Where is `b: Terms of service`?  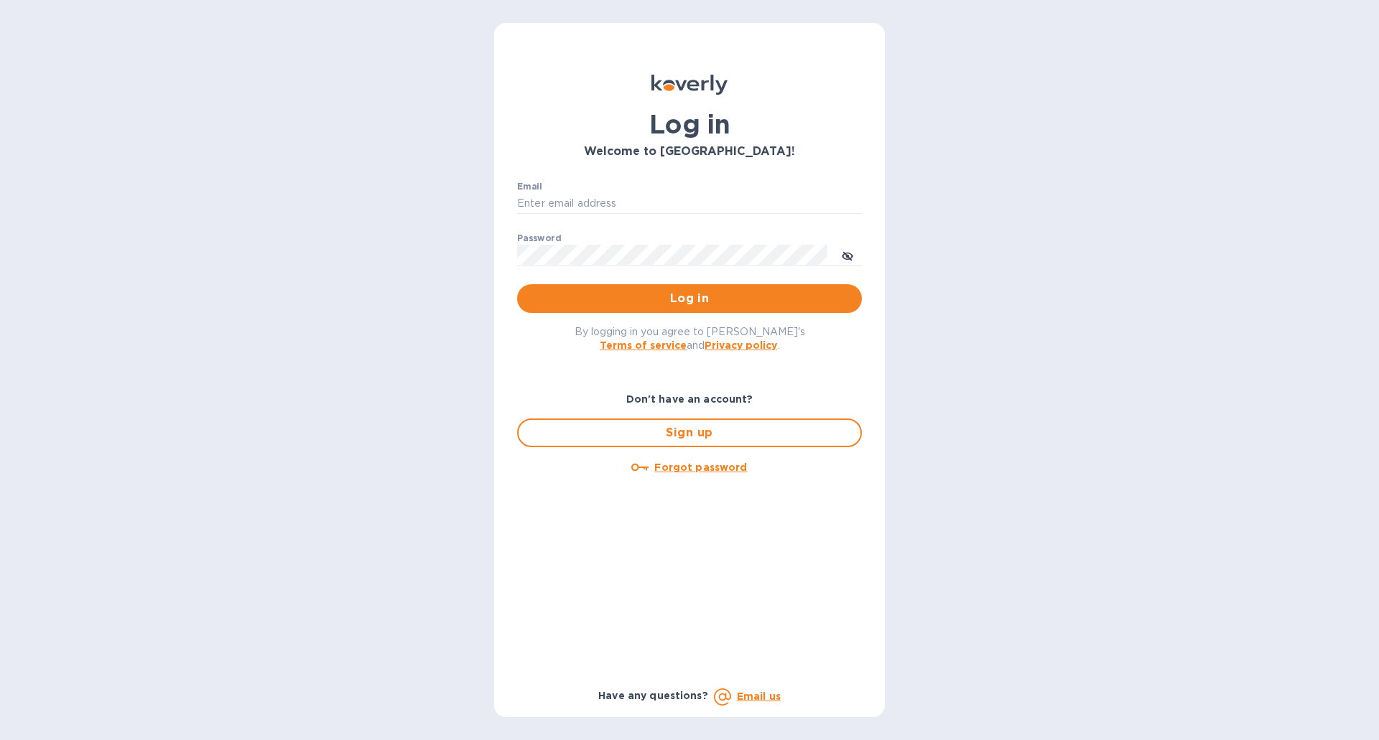 b: Terms of service is located at coordinates (643, 345).